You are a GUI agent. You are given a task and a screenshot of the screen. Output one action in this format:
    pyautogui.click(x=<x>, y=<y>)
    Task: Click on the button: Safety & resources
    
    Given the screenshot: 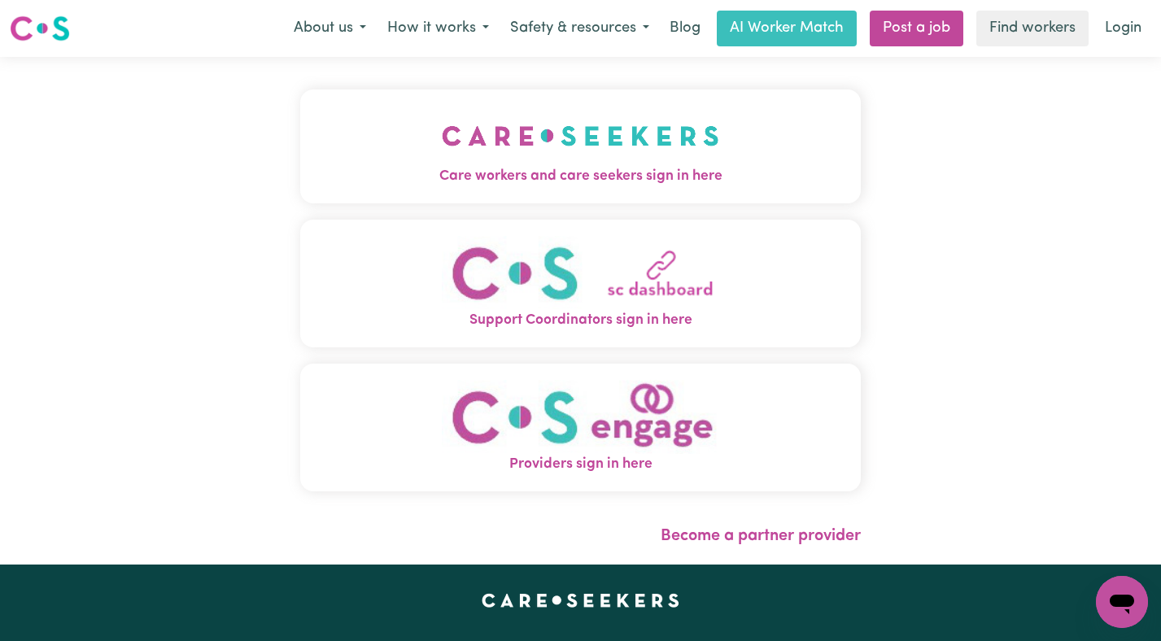 What is the action you would take?
    pyautogui.click(x=580, y=28)
    